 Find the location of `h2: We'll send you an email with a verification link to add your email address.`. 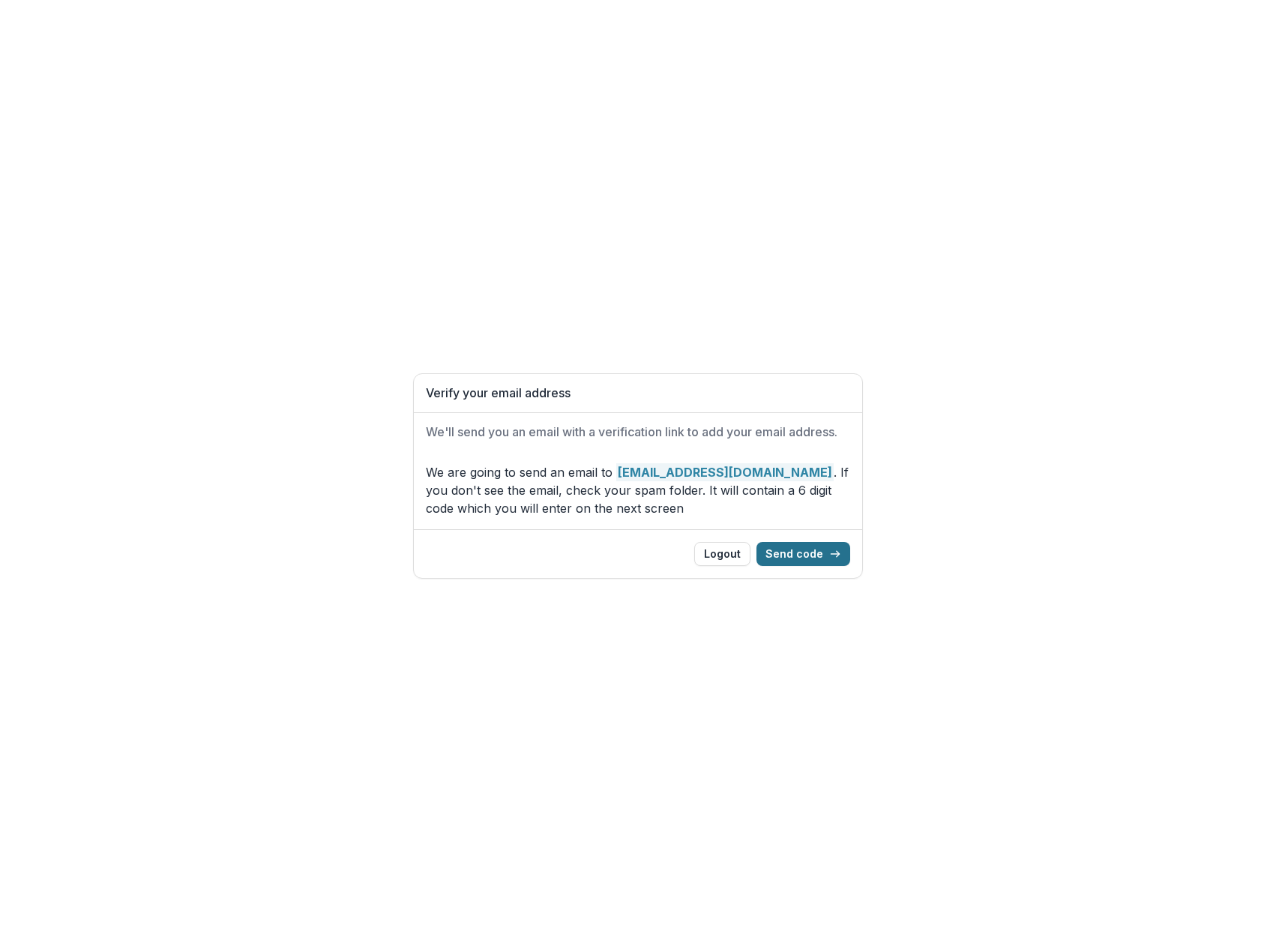

h2: We'll send you an email with a verification link to add your email address. is located at coordinates (638, 432).